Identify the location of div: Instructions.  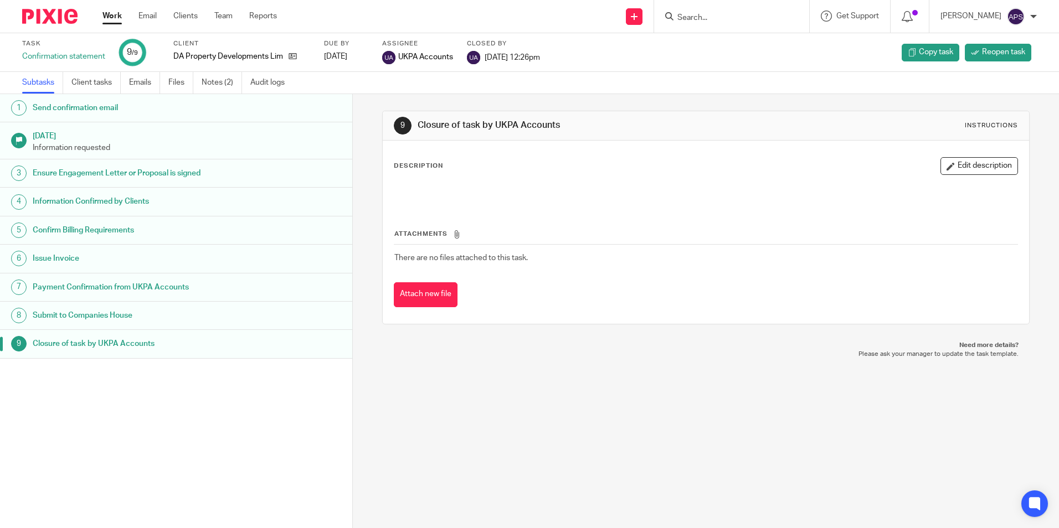
(991, 126).